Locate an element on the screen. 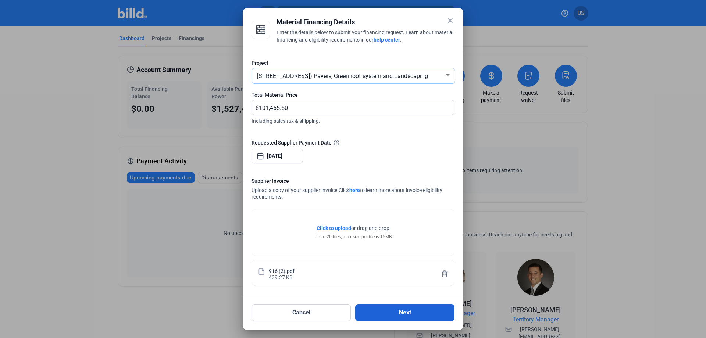 The image size is (706, 338). div: Up to 20 files, max size per file is 15MB is located at coordinates (353, 237).